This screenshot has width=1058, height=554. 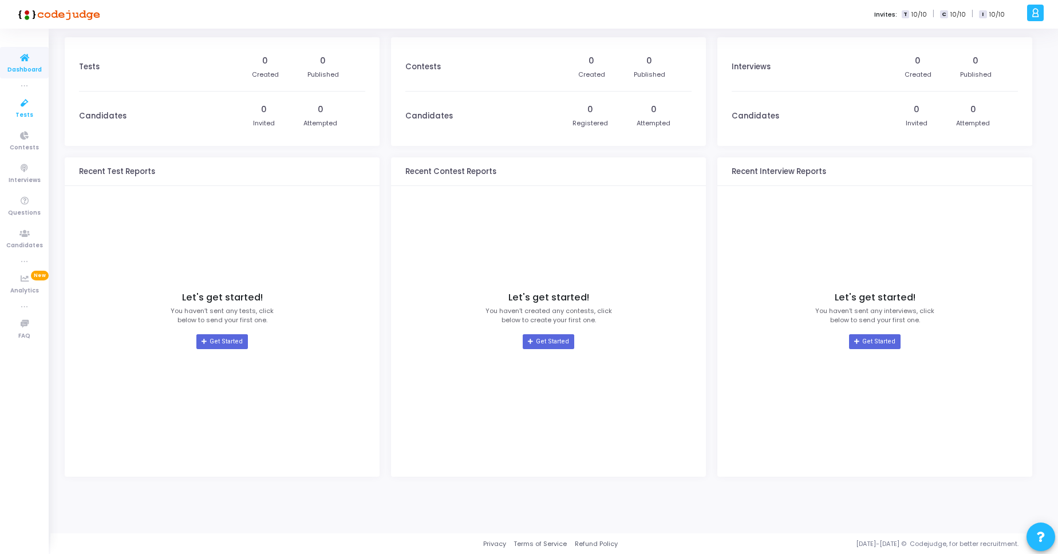 What do you see at coordinates (25, 291) in the screenshot?
I see `span: Analytics` at bounding box center [25, 291].